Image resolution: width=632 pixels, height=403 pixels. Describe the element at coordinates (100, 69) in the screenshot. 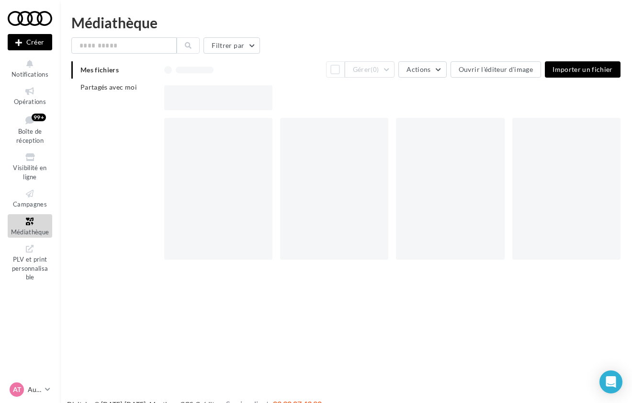

I see `span: Mes fichiers` at that location.